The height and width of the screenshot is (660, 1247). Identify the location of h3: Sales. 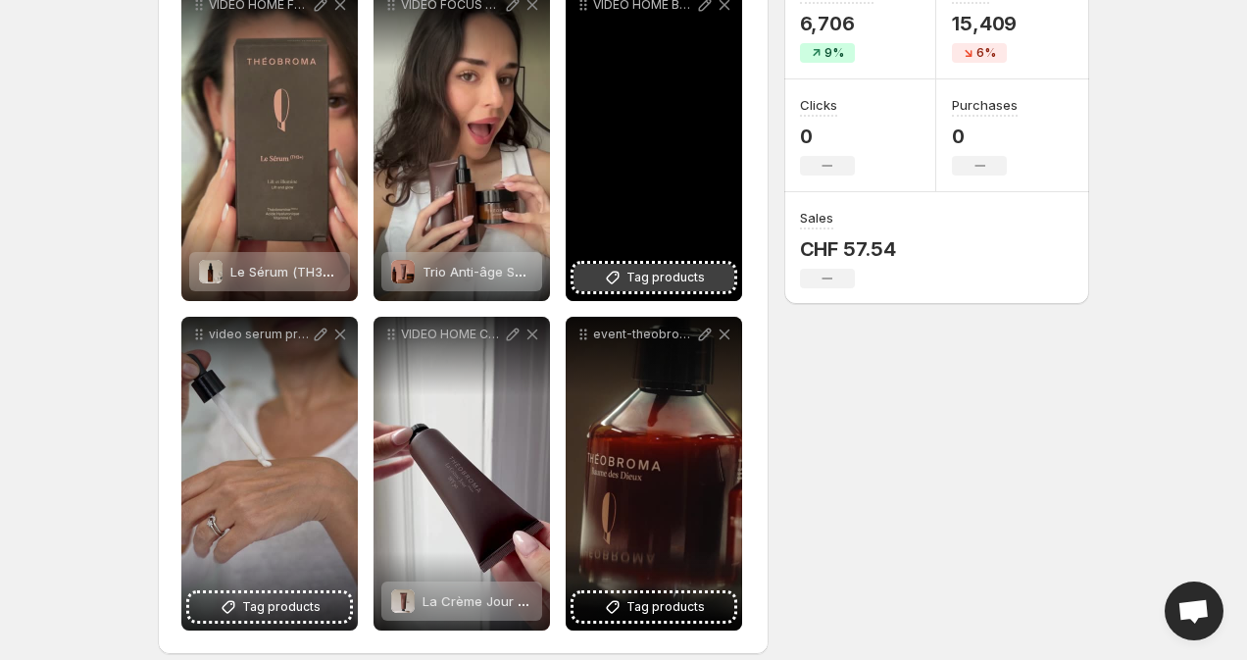
(817, 218).